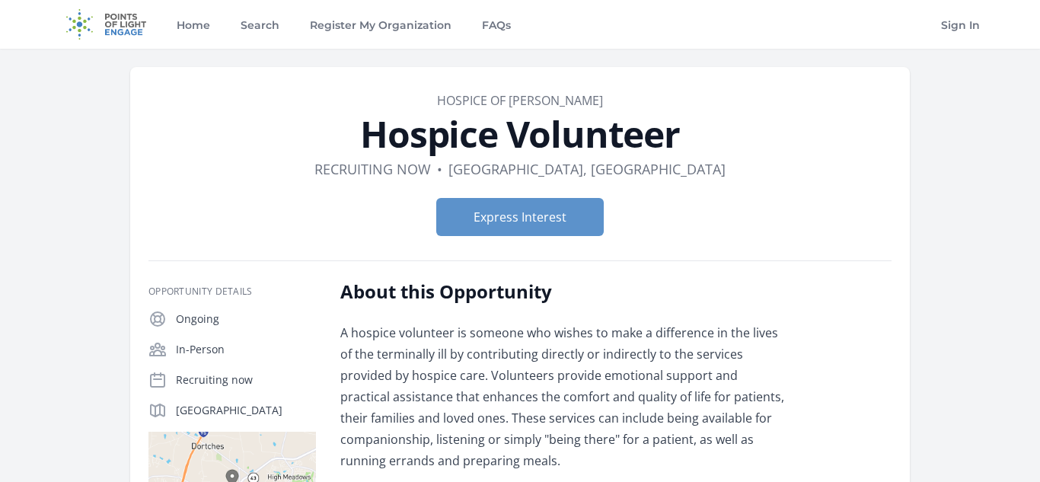  I want to click on h3: Opportunity Details, so click(232, 292).